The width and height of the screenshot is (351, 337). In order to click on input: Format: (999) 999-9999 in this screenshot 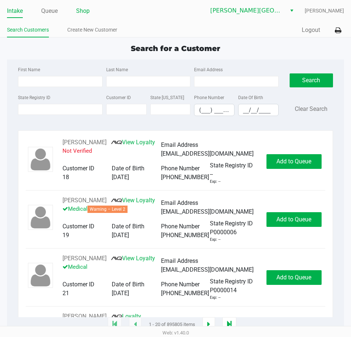, I will do `click(214, 110)`.